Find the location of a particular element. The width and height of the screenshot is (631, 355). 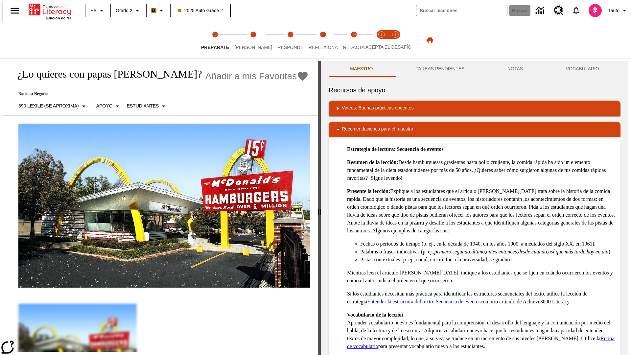

span: Añadir a mis Favoritas is located at coordinates (251, 76).